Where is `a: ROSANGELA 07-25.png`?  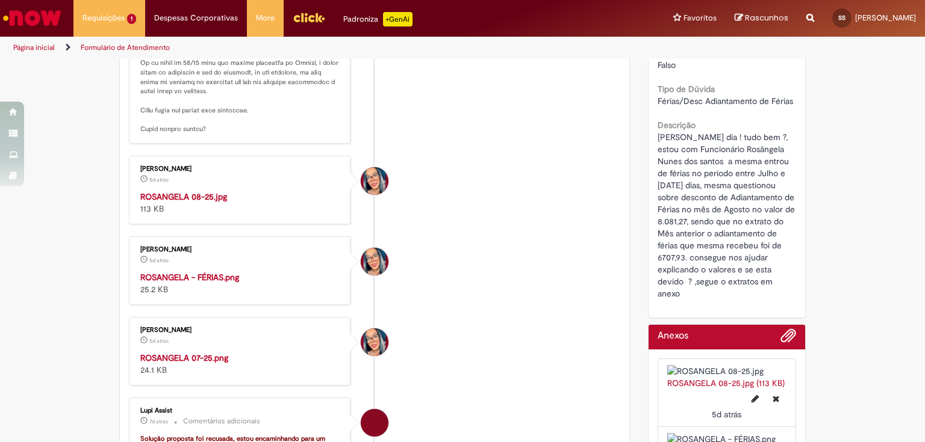
a: ROSANGELA 07-25.png is located at coordinates (184, 358).